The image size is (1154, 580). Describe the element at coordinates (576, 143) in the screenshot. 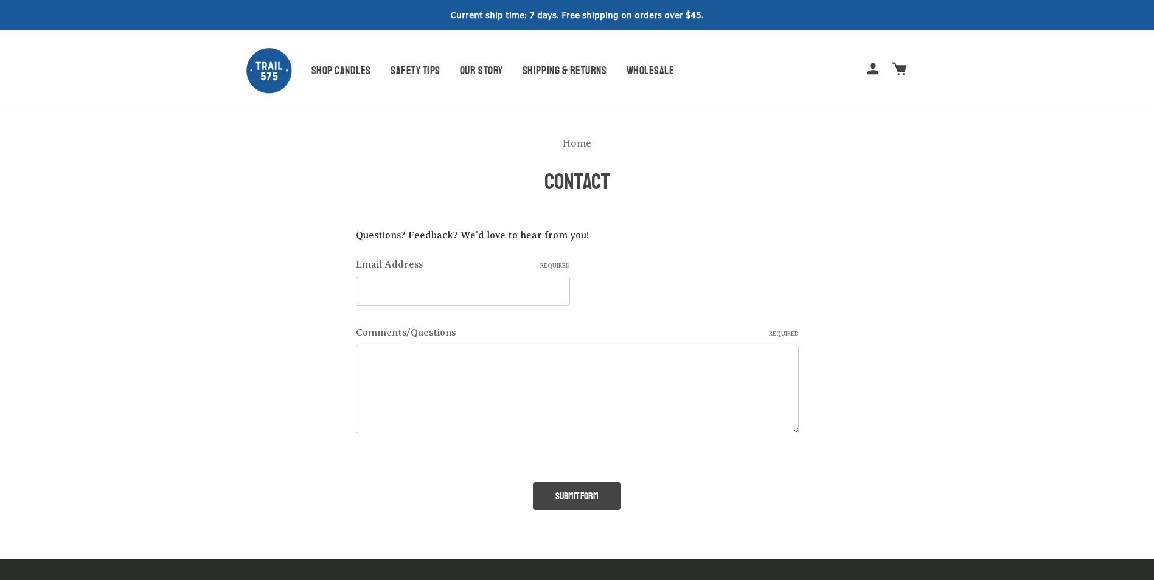

I see `span: Home` at that location.